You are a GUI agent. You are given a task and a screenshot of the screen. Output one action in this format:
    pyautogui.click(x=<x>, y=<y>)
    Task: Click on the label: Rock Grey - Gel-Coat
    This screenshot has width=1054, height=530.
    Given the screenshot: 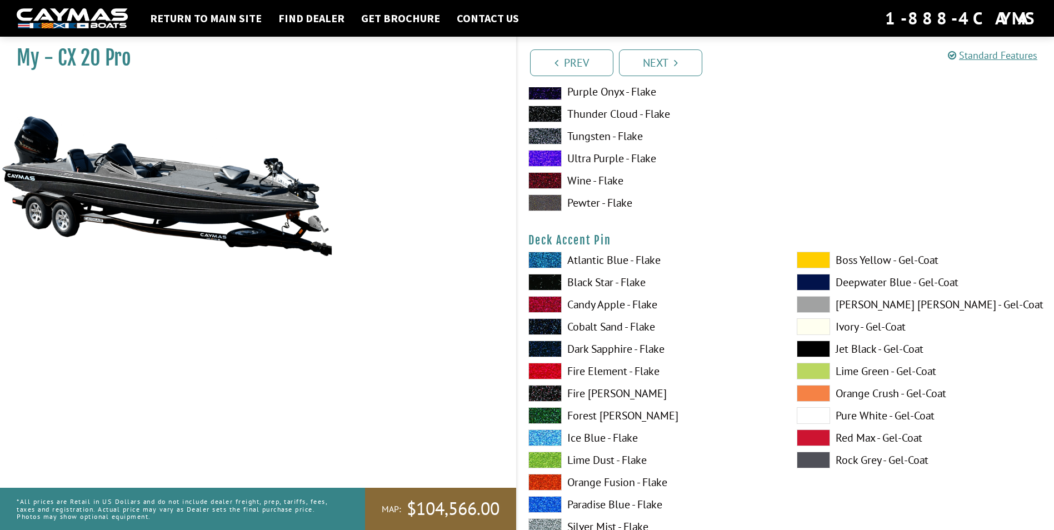 What is the action you would take?
    pyautogui.click(x=920, y=460)
    